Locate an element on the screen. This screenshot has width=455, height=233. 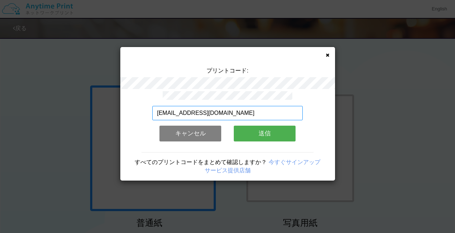
input: メールアドレス is located at coordinates (227, 113).